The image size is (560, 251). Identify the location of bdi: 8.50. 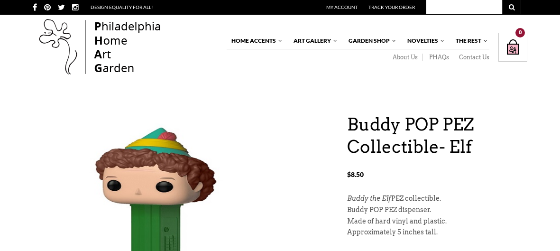
(355, 174).